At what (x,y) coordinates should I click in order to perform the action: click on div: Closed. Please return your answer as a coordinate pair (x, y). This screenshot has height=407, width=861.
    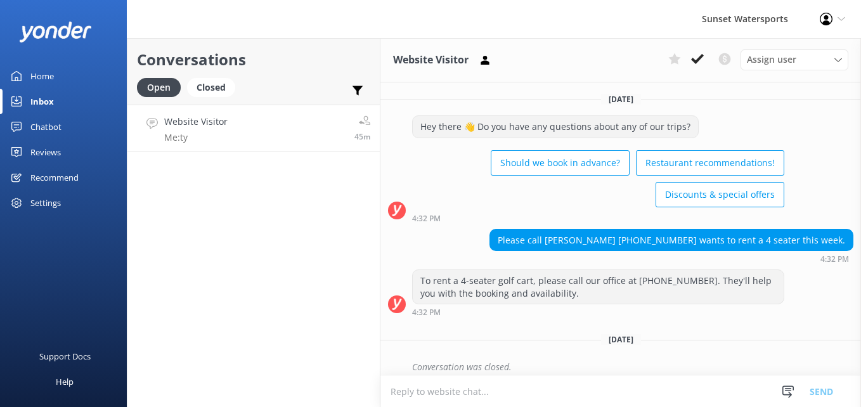
    Looking at the image, I should click on (211, 88).